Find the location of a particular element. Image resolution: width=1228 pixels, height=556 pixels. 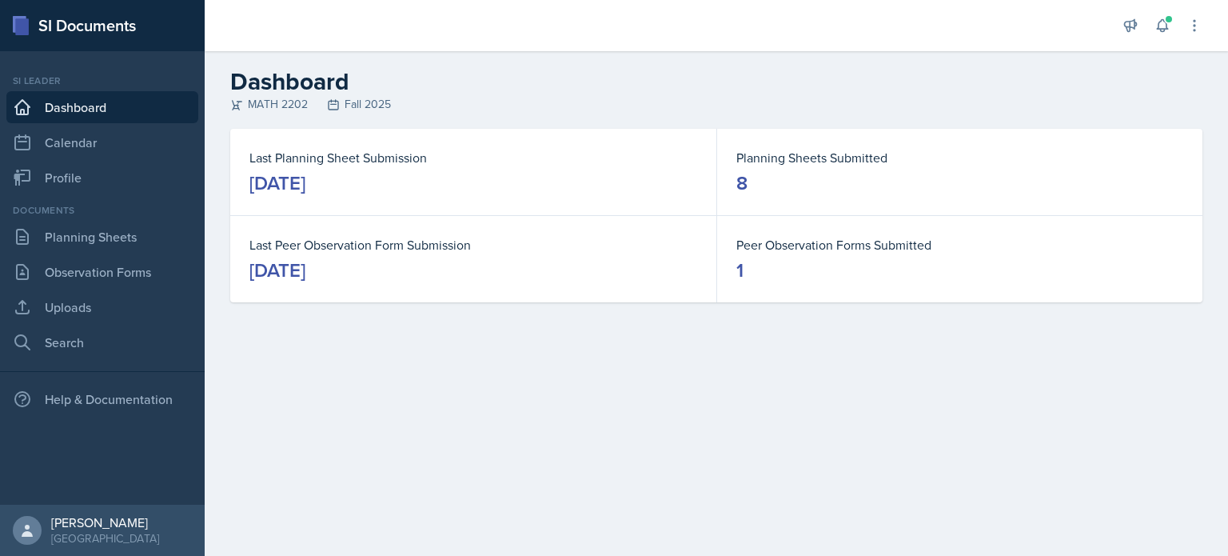

div: 1 is located at coordinates (740, 270).